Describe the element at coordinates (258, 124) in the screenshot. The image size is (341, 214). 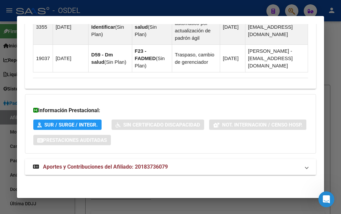
I see `button: Not. Internacion / Censo Hosp.` at that location.